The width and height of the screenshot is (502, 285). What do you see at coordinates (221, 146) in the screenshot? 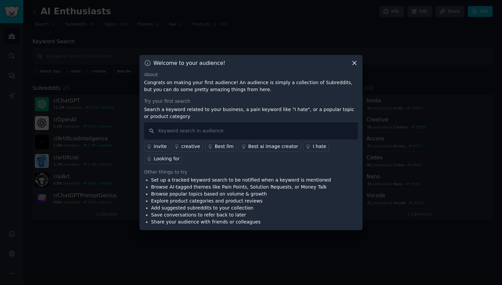
I see `a: Best llm` at bounding box center [221, 146].